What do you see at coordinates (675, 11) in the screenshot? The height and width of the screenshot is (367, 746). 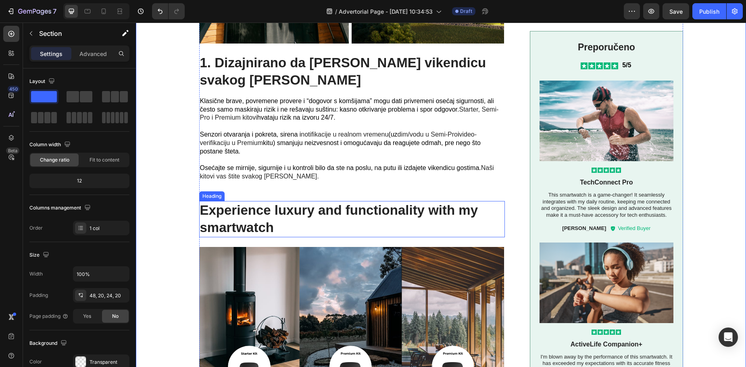 I see `span: Save` at bounding box center [675, 11].